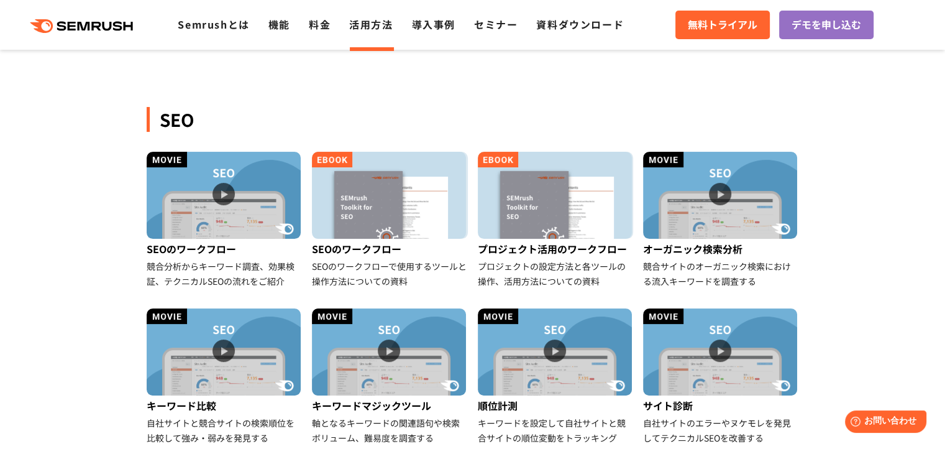 The height and width of the screenshot is (454, 945). I want to click on div: 競合分析からキーワード調査、効果検証、テクニカルSEOの流れをご紹介, so click(224, 273).